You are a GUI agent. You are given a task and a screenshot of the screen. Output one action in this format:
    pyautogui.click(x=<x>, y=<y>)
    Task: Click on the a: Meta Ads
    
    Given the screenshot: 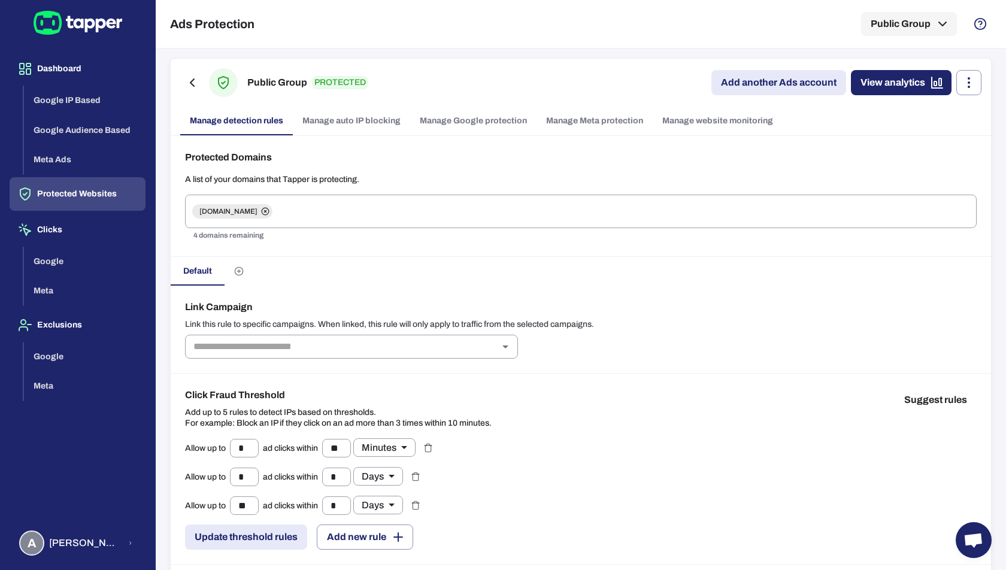 What is the action you would take?
    pyautogui.click(x=84, y=159)
    